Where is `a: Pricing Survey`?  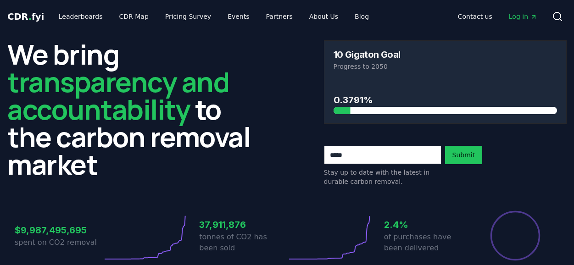
a: Pricing Survey is located at coordinates (188, 17).